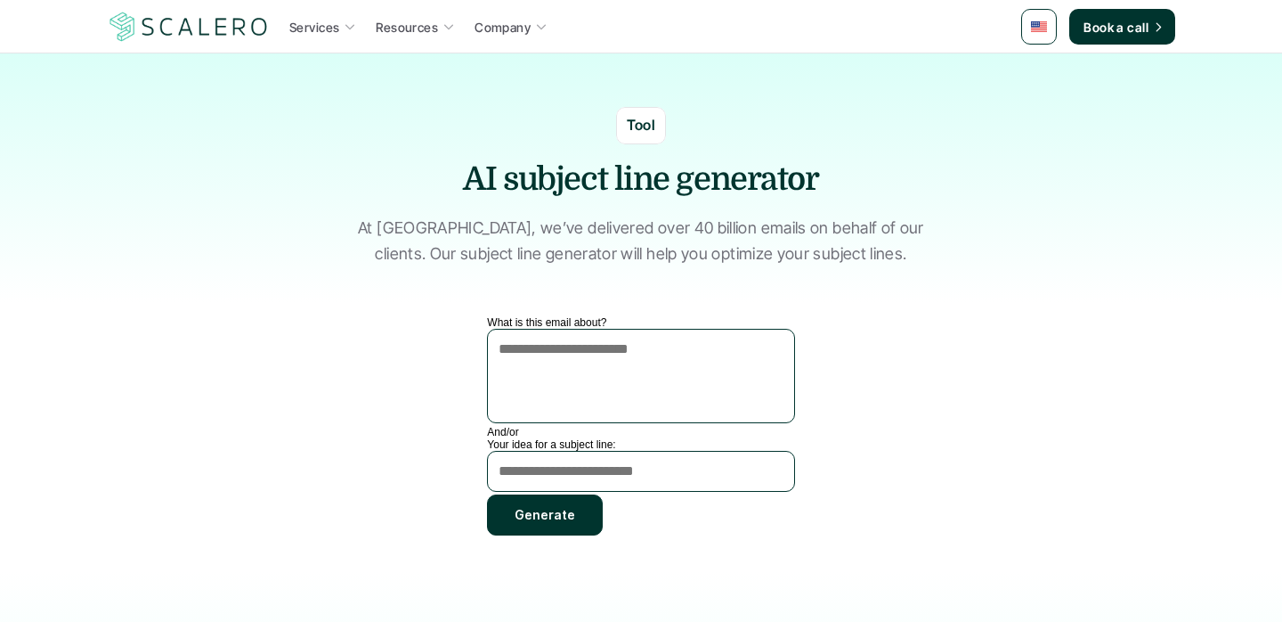  What do you see at coordinates (189, 27) in the screenshot?
I see `a: Scalero company logotype` at bounding box center [189, 27].